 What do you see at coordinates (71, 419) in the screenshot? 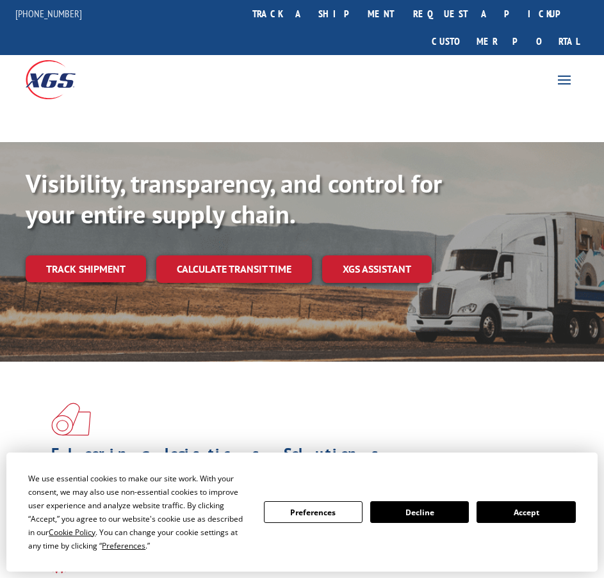
I see `img: xgs-icon-total-supply-chain-intelligence-red` at bounding box center [71, 419].